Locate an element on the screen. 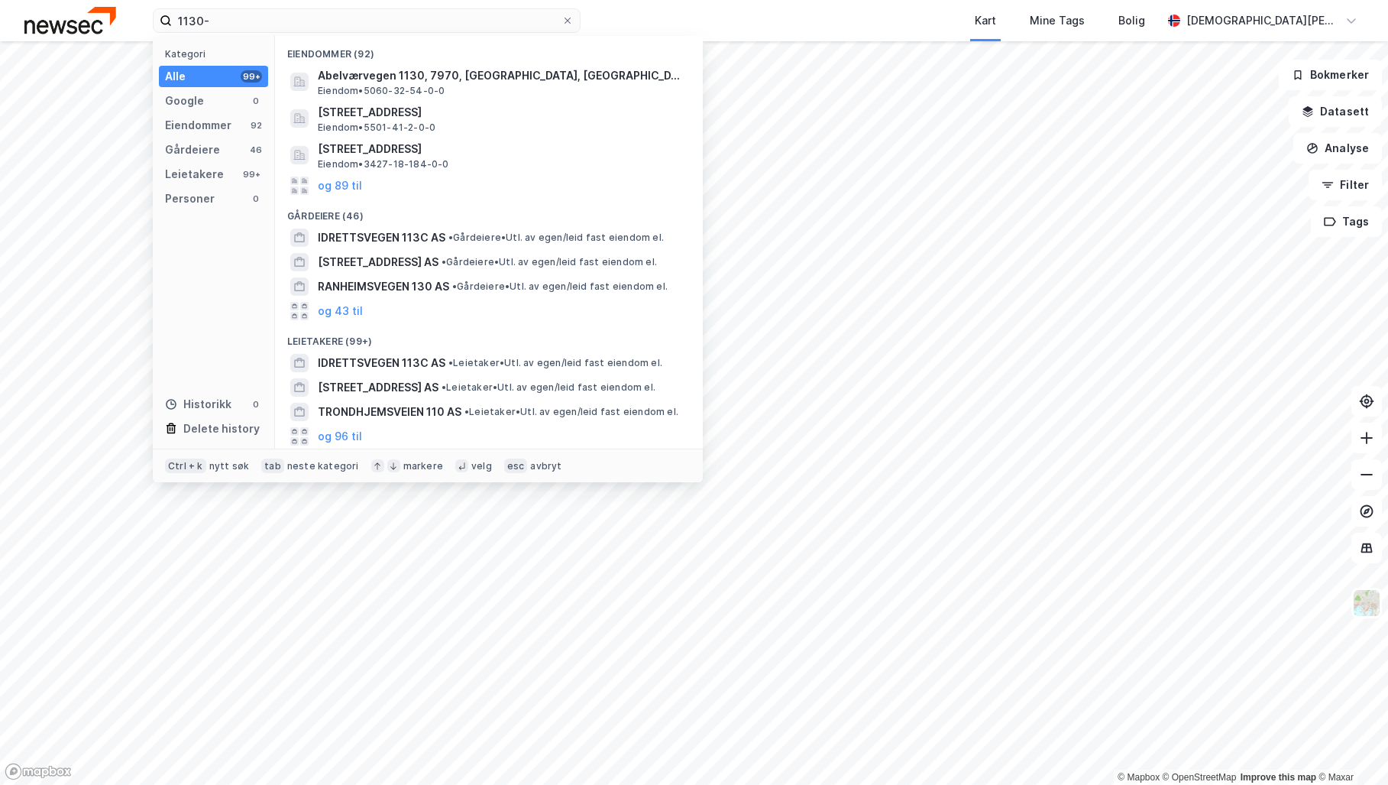 The image size is (1388, 785). div: Eiendommer is located at coordinates (198, 125).